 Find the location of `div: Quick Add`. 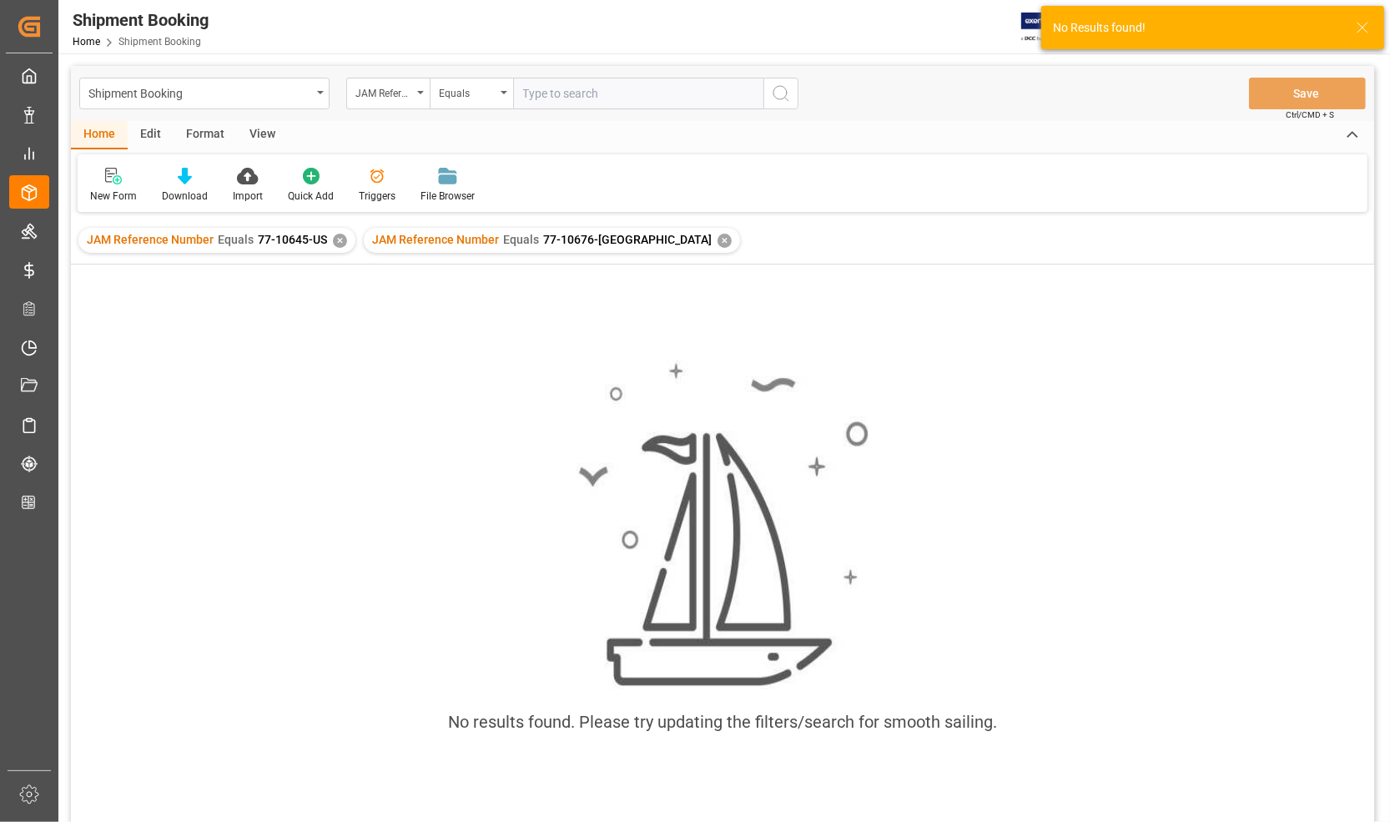

div: Quick Add is located at coordinates (310, 196).